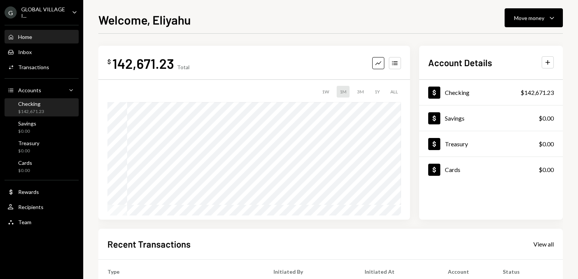 This screenshot has width=578, height=279. Describe the element at coordinates (42, 37) in the screenshot. I see `a: Home` at that location.